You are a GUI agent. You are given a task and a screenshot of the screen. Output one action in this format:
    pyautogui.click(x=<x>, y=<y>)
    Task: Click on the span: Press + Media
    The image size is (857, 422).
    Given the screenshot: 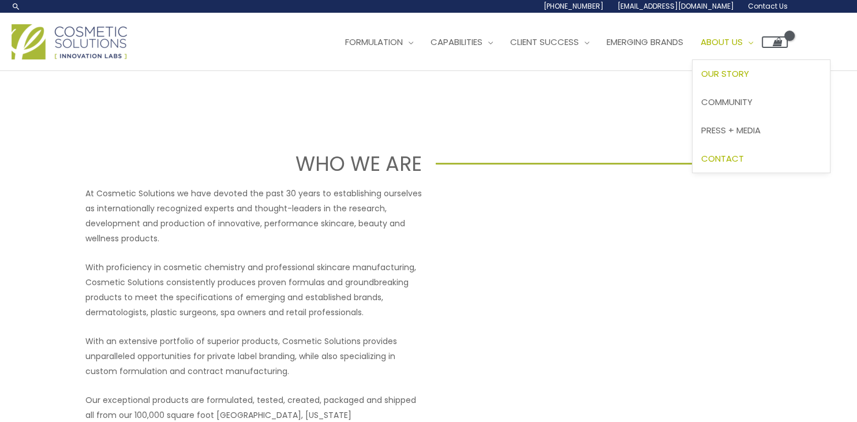 What is the action you would take?
    pyautogui.click(x=730, y=130)
    